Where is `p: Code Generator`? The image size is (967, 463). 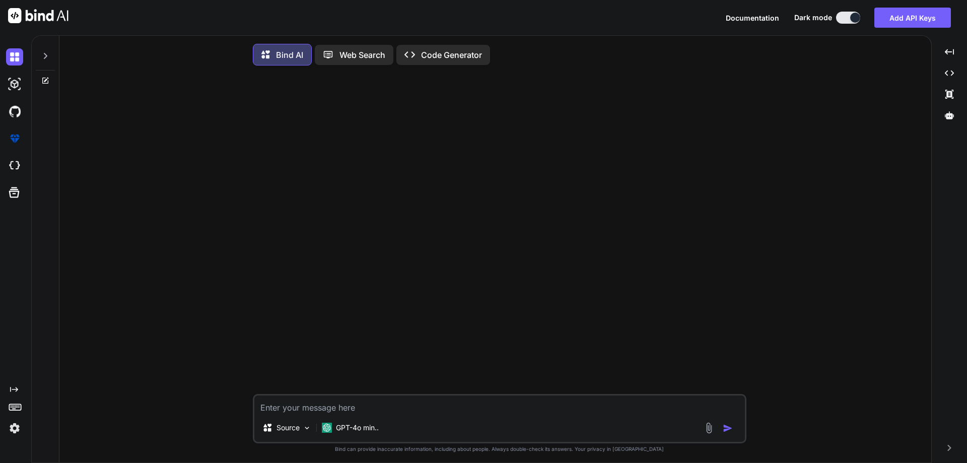 p: Code Generator is located at coordinates (451, 55).